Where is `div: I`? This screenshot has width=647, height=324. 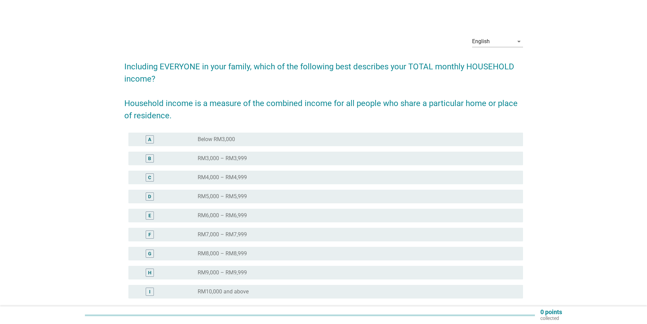 div: I is located at coordinates (150, 291).